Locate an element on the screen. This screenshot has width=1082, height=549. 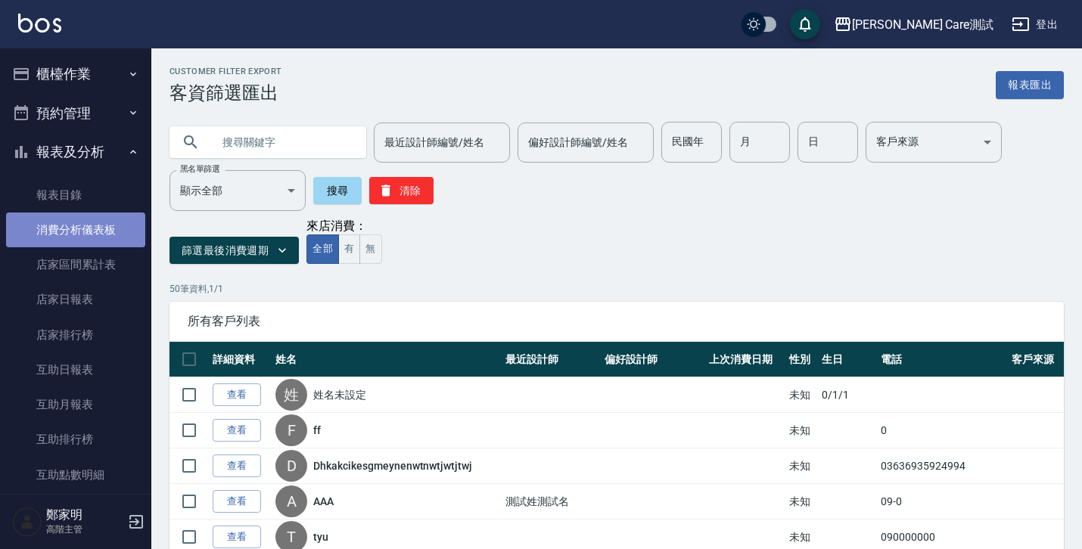
button: 報表匯出 is located at coordinates (1030, 85).